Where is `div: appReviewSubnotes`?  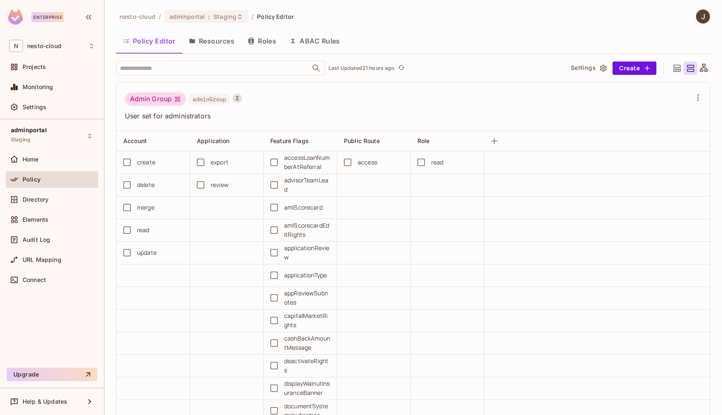 div: appReviewSubnotes is located at coordinates (307, 298).